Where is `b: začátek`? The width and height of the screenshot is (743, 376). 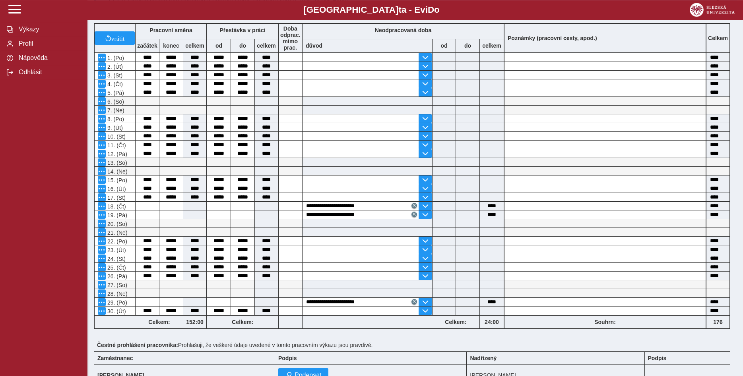 b: začátek is located at coordinates (147, 46).